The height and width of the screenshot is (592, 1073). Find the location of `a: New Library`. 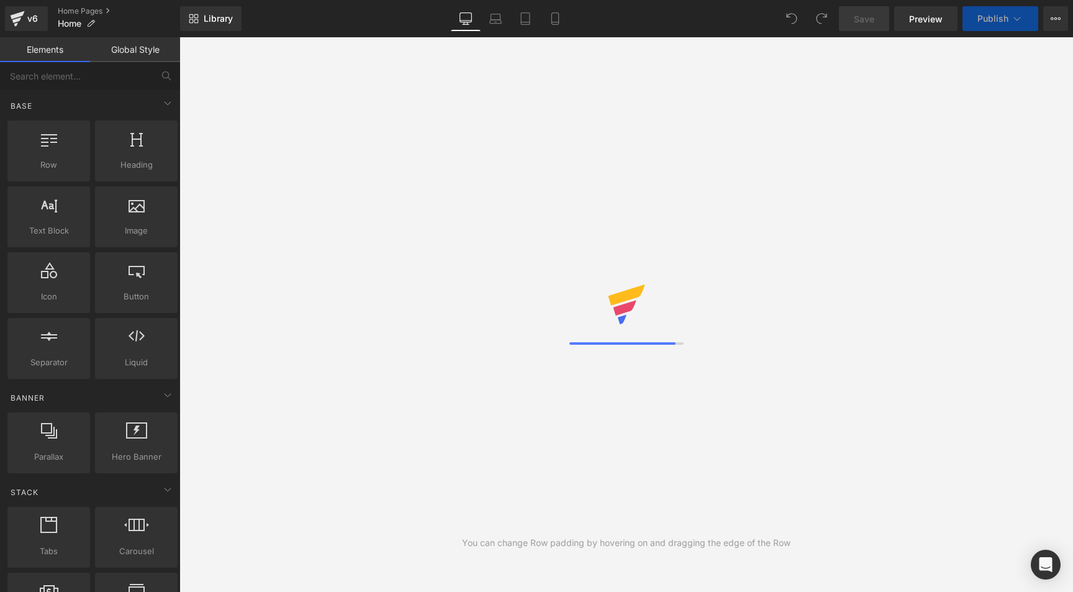

a: New Library is located at coordinates (210, 19).